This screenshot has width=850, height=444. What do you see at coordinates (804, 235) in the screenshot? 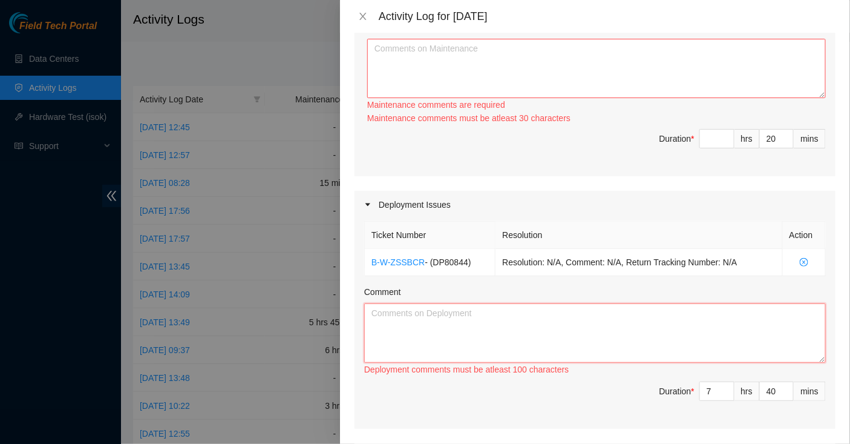
I see `th: Action` at bounding box center [804, 235].